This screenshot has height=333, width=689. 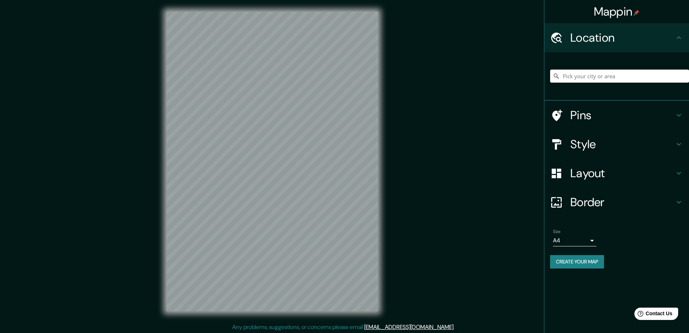 What do you see at coordinates (617, 115) in the screenshot?
I see `div: Pins` at bounding box center [617, 115].